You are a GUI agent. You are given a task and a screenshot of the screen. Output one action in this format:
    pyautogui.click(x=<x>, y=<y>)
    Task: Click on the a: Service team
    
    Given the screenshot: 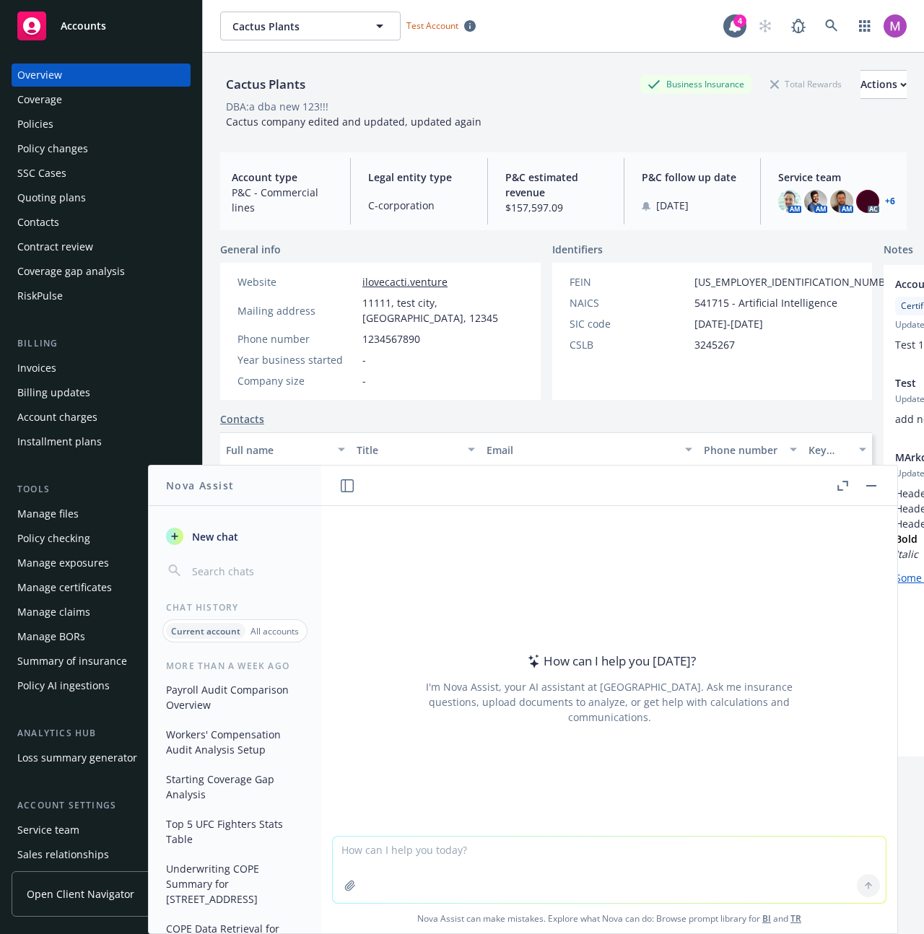 What is the action you would take?
    pyautogui.click(x=101, y=830)
    